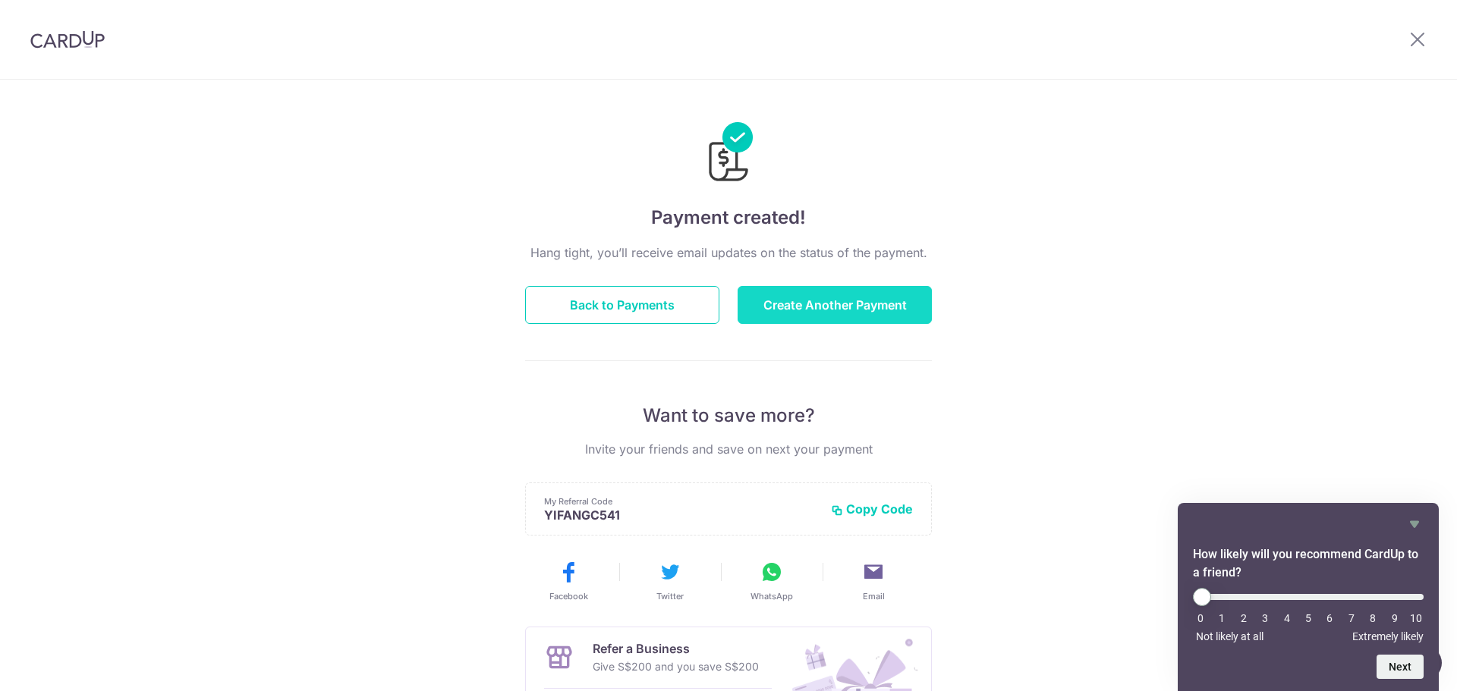 This screenshot has width=1457, height=691. I want to click on button: Twitter, so click(670, 581).